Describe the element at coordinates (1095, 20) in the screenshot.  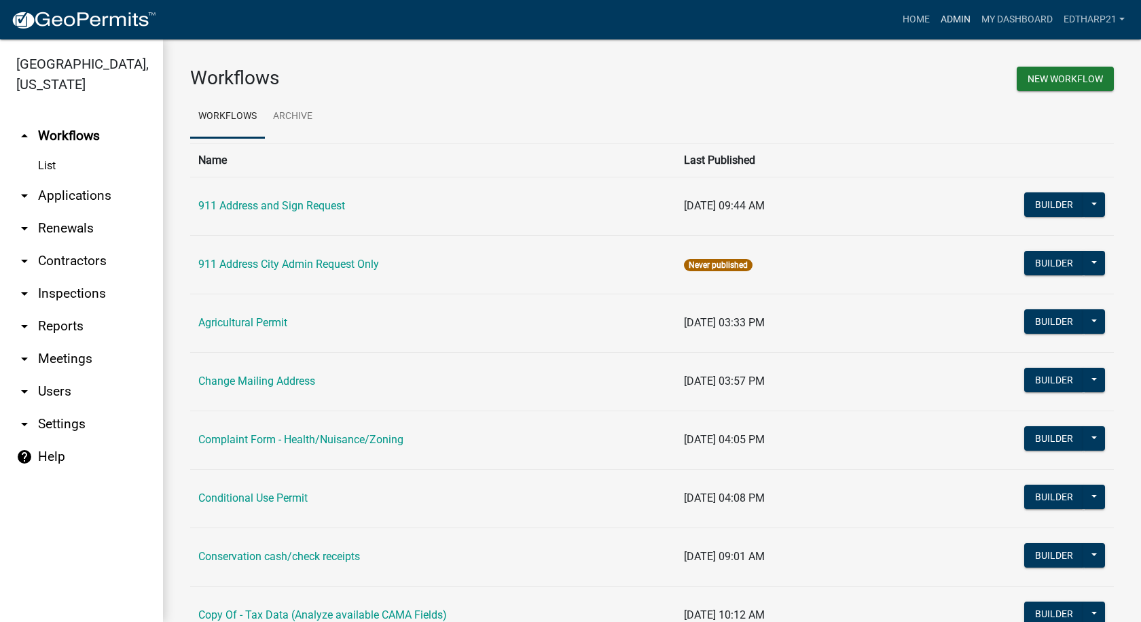
I see `a: EdTharp21` at that location.